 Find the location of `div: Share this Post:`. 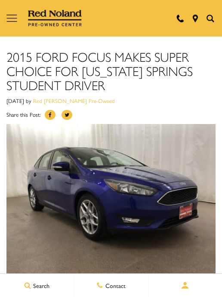

div: Share this Post: is located at coordinates (111, 117).